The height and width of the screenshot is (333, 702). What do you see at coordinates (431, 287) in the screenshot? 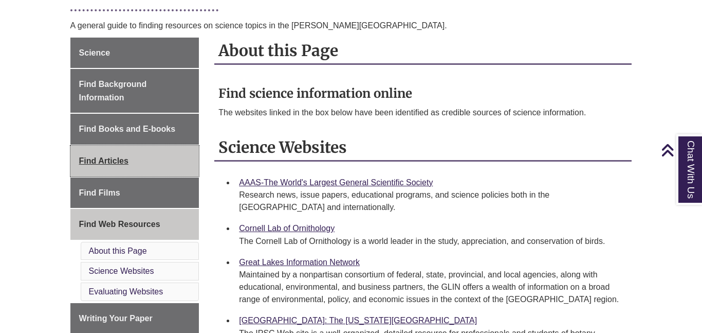
I see `div: Maintained by a nonpartisan consortium of federal, state, provincial, and local agencies, along w...` at bounding box center [431, 287].